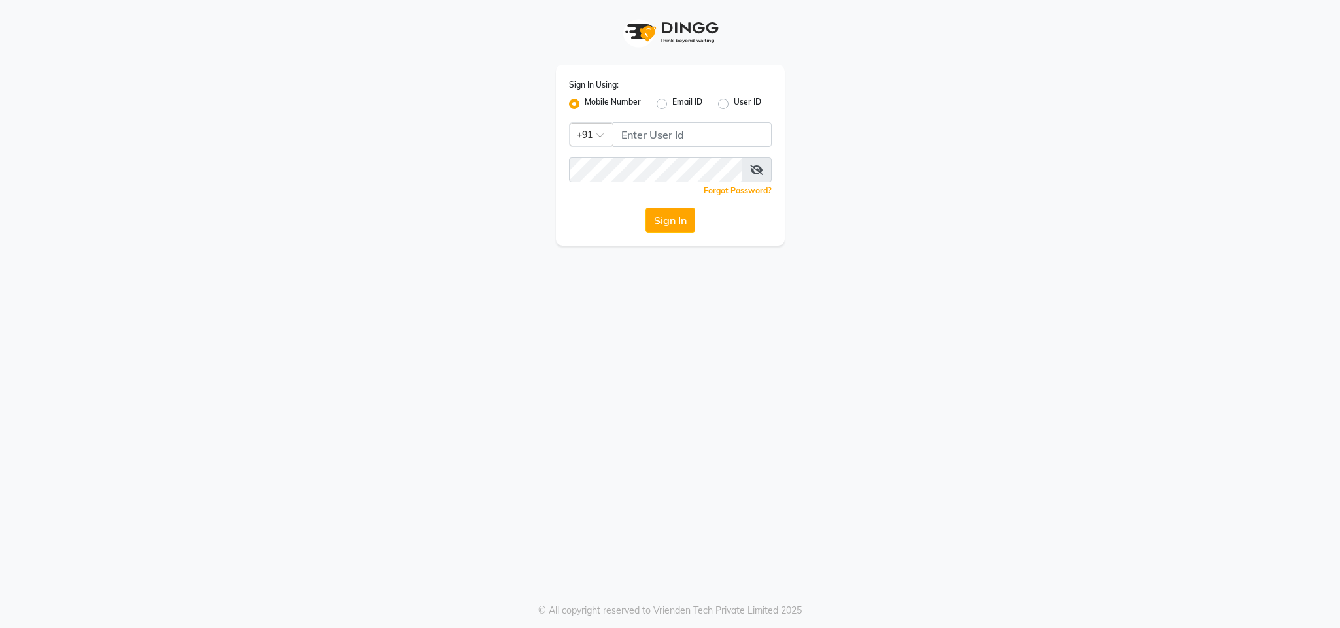 The height and width of the screenshot is (628, 1340). Describe the element at coordinates (613, 104) in the screenshot. I see `label: Mobile Number` at that location.